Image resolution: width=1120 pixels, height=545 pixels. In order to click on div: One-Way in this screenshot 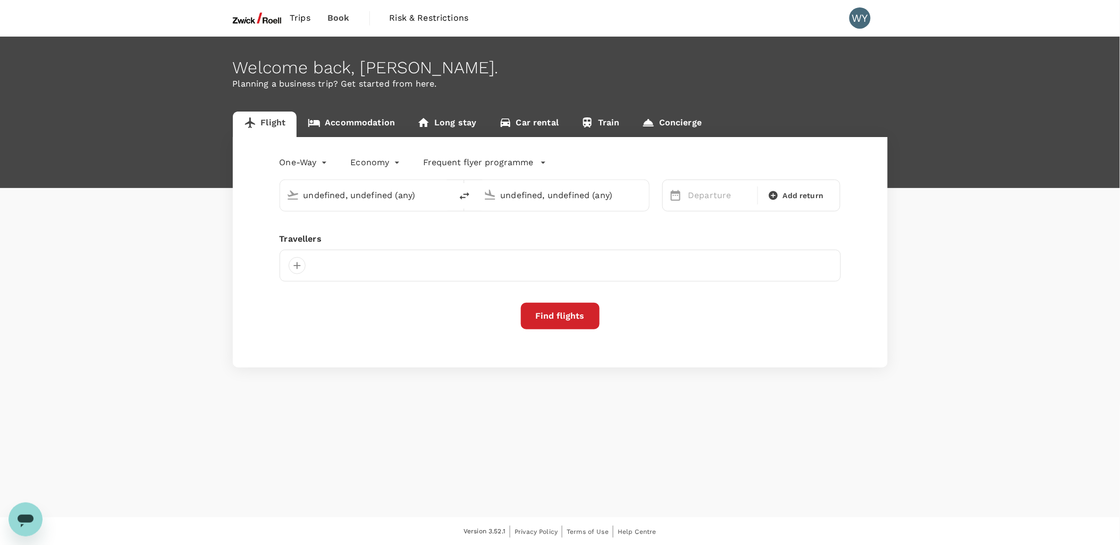, I will do `click(305, 163)`.